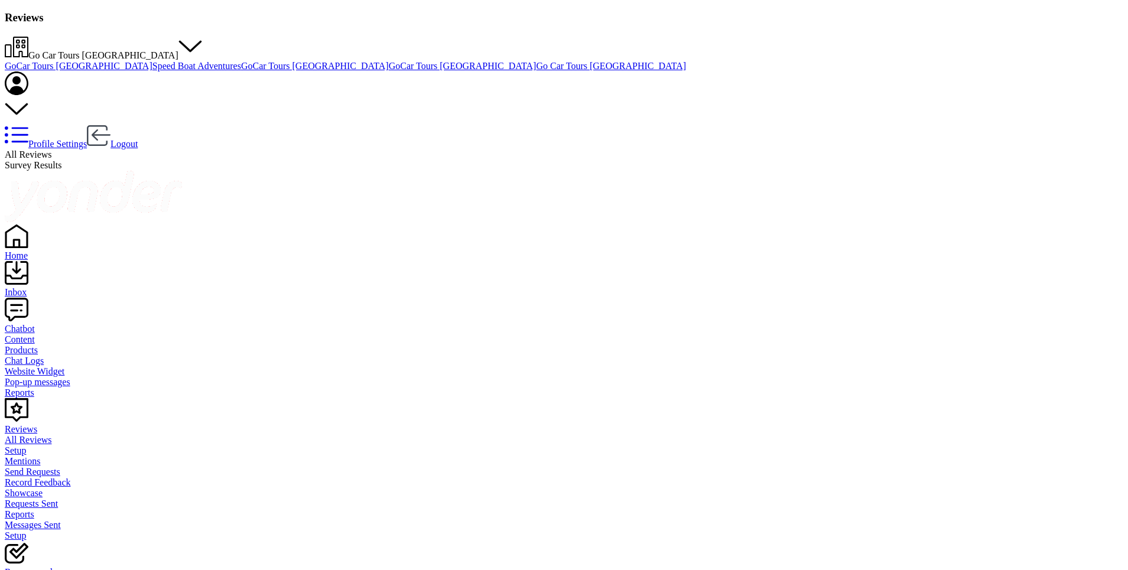 Image resolution: width=1128 pixels, height=570 pixels. Describe the element at coordinates (564, 462) in the screenshot. I see `div: Mentions` at that location.